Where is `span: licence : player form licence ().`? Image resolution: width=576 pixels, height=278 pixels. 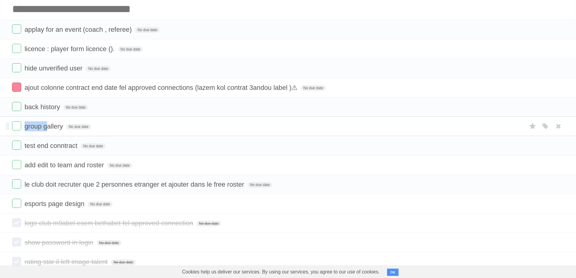 span: licence : player form licence (). is located at coordinates (70, 49).